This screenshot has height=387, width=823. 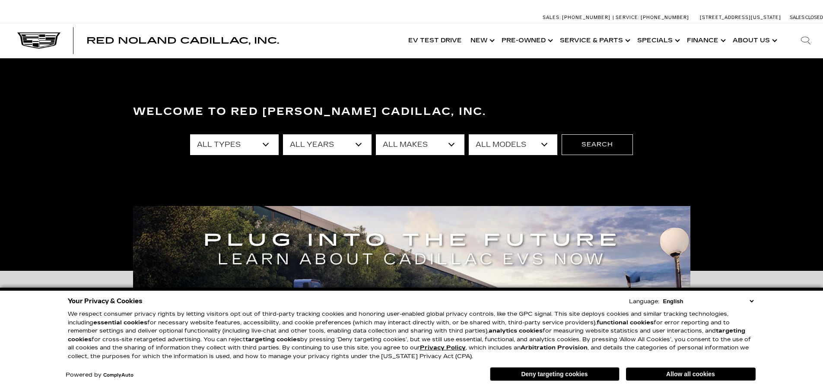 I want to click on a: Service & Parts, so click(x=594, y=41).